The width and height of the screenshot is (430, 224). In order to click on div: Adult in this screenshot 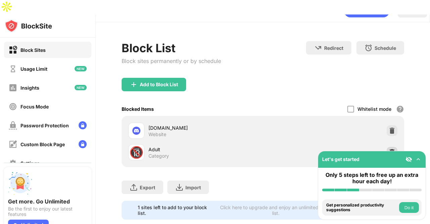, I will do `click(206, 149)`.